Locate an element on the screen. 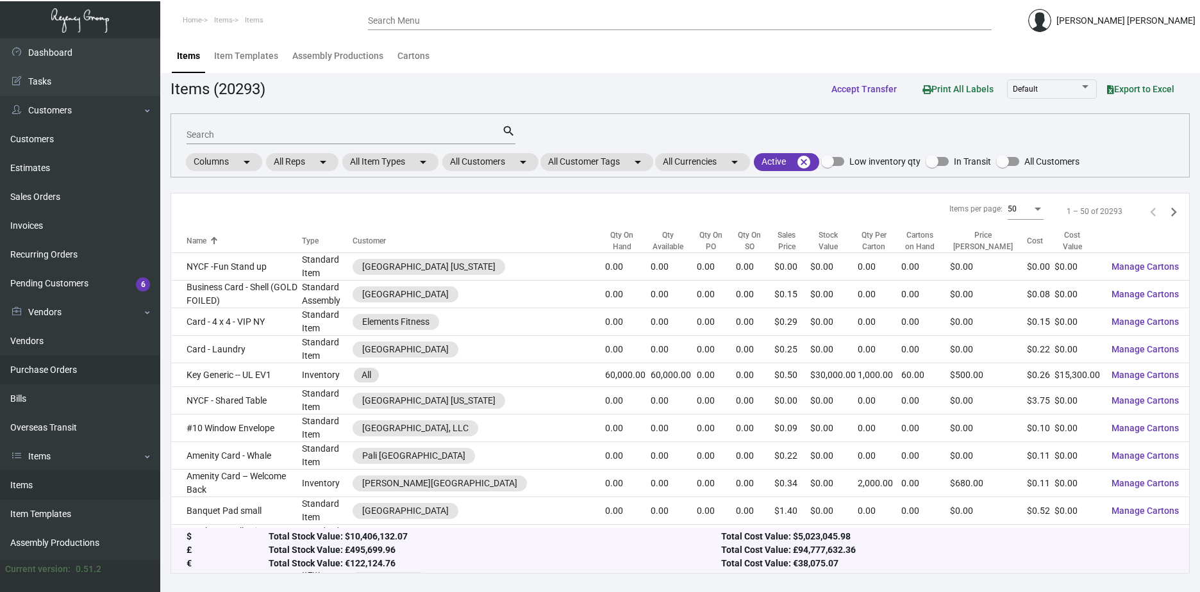  td: Business Card - Shell (GOLD FOILED) is located at coordinates (237, 294).